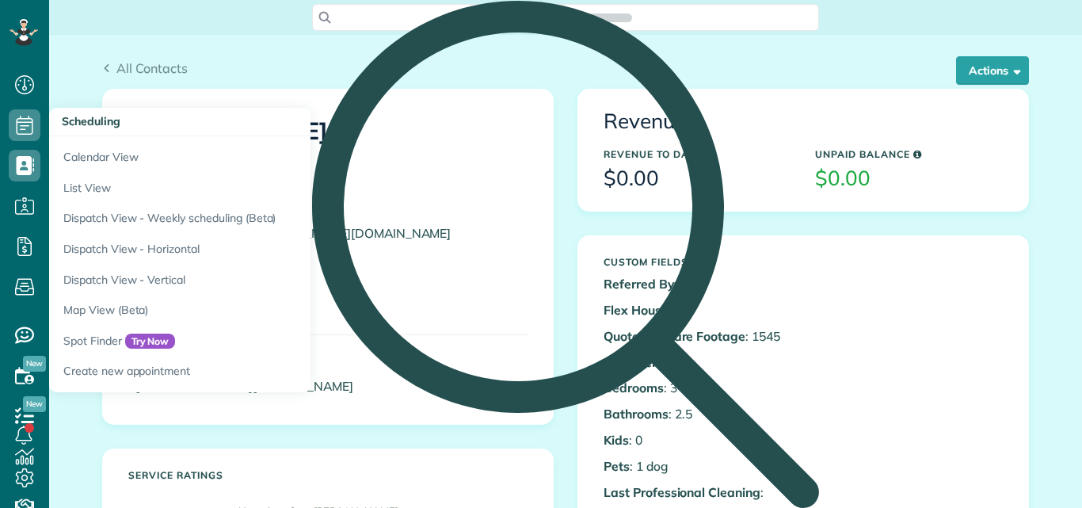  Describe the element at coordinates (328, 475) in the screenshot. I see `h5: Service ratings` at that location.